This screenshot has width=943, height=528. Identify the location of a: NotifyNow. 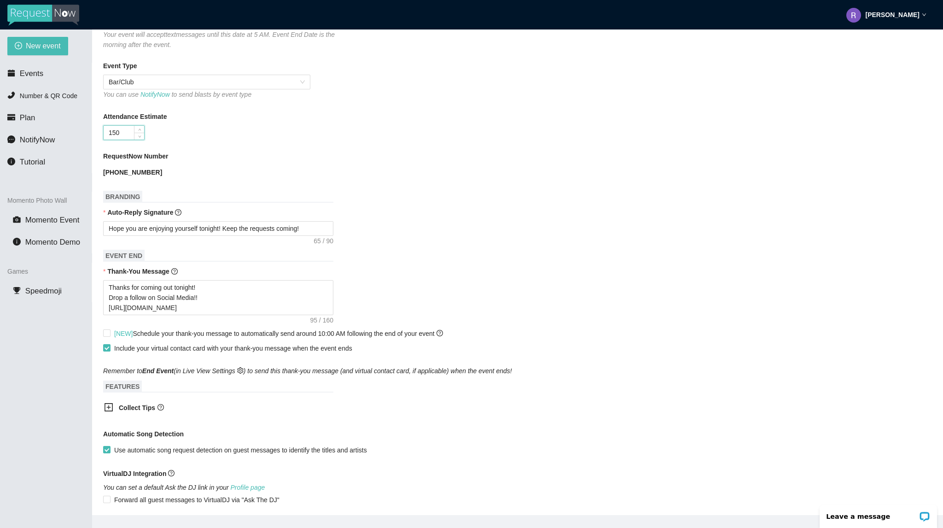
(155, 94).